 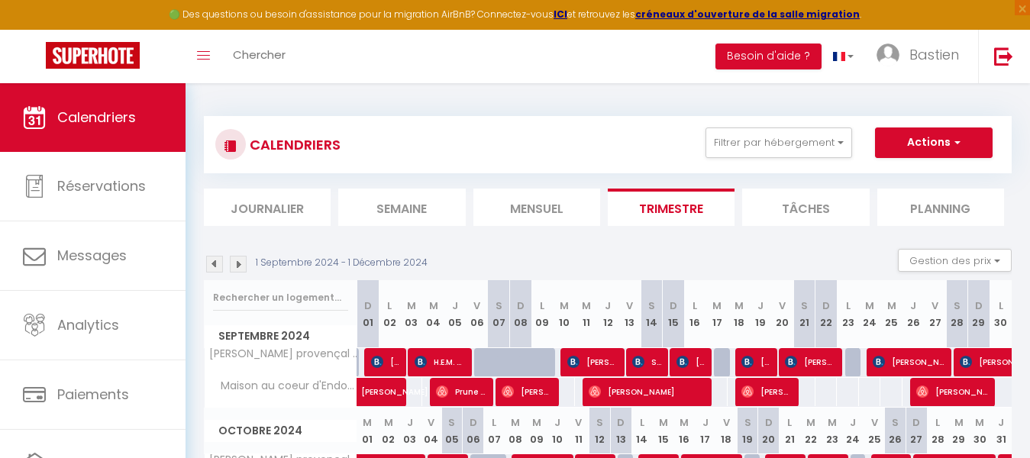 I want to click on h3: CALENDRIERS, so click(x=293, y=144).